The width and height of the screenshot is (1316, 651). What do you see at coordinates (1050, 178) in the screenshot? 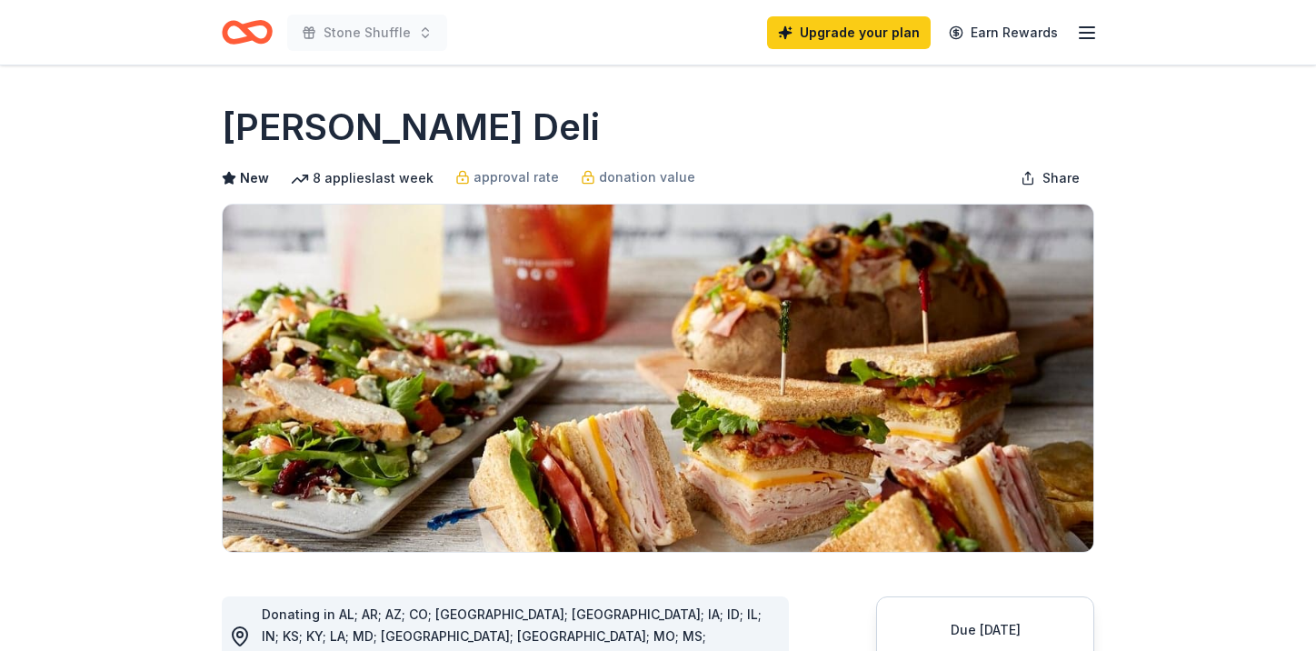
I see `button: Share` at bounding box center [1050, 178].